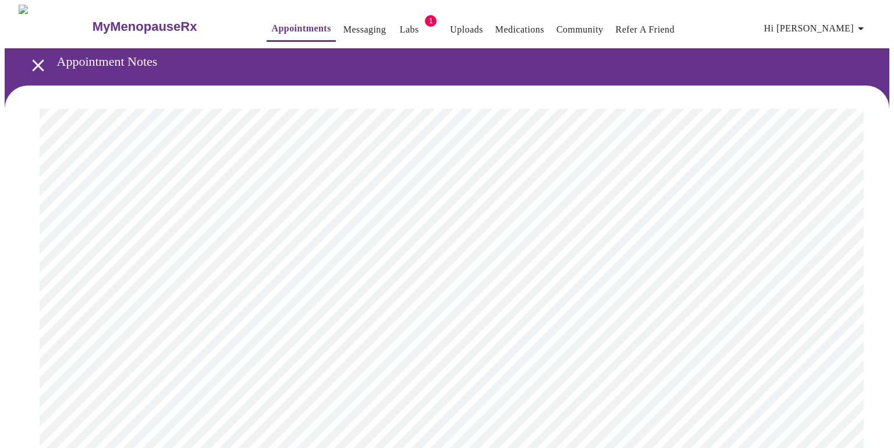  I want to click on button: Medications, so click(520, 30).